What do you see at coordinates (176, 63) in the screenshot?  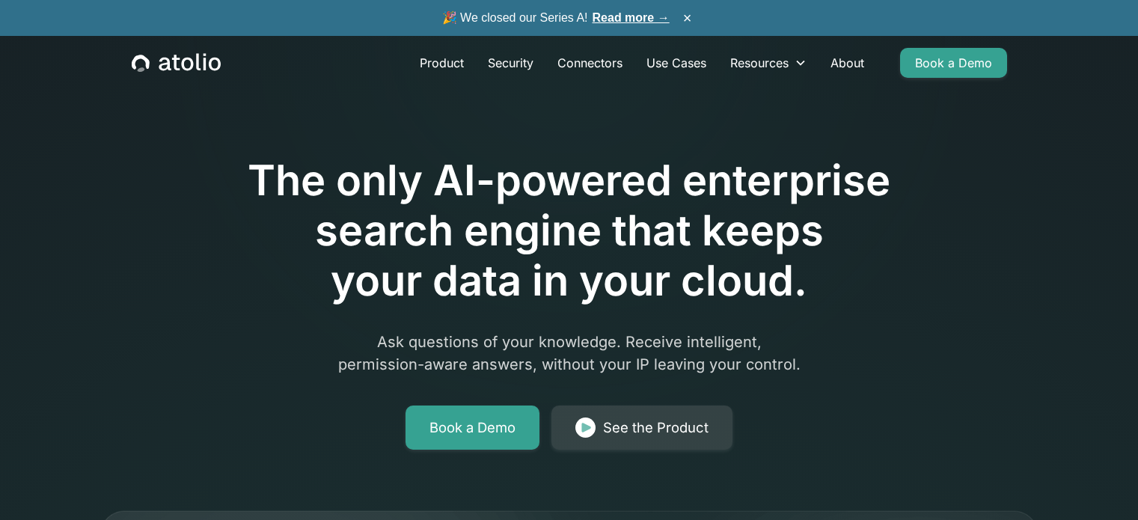 I see `a: home` at bounding box center [176, 63].